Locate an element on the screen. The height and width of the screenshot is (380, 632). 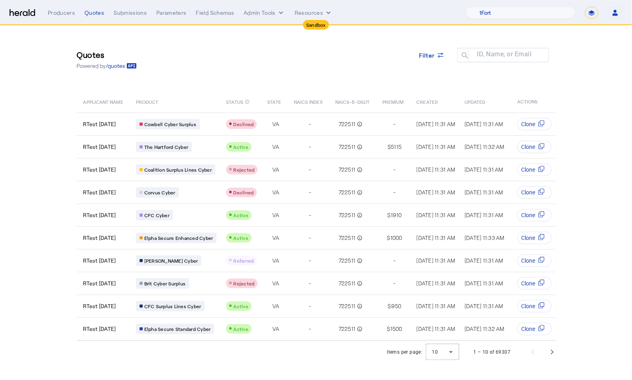
div: Producers is located at coordinates (61, 13).